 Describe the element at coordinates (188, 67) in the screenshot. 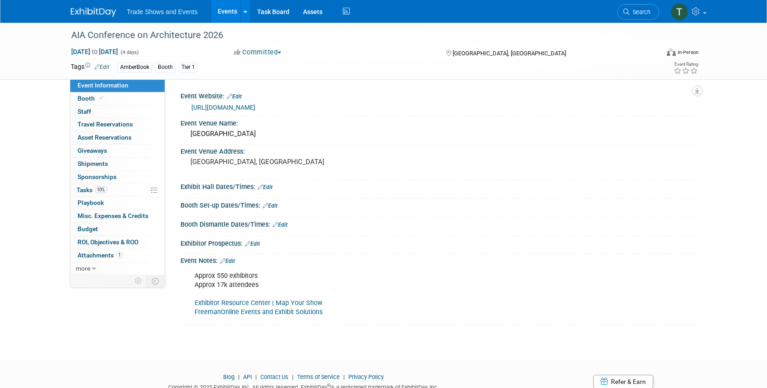

I see `div: Tier 1` at that location.